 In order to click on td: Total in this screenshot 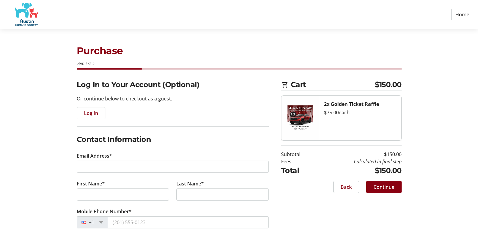, I will do `click(298, 170)`.